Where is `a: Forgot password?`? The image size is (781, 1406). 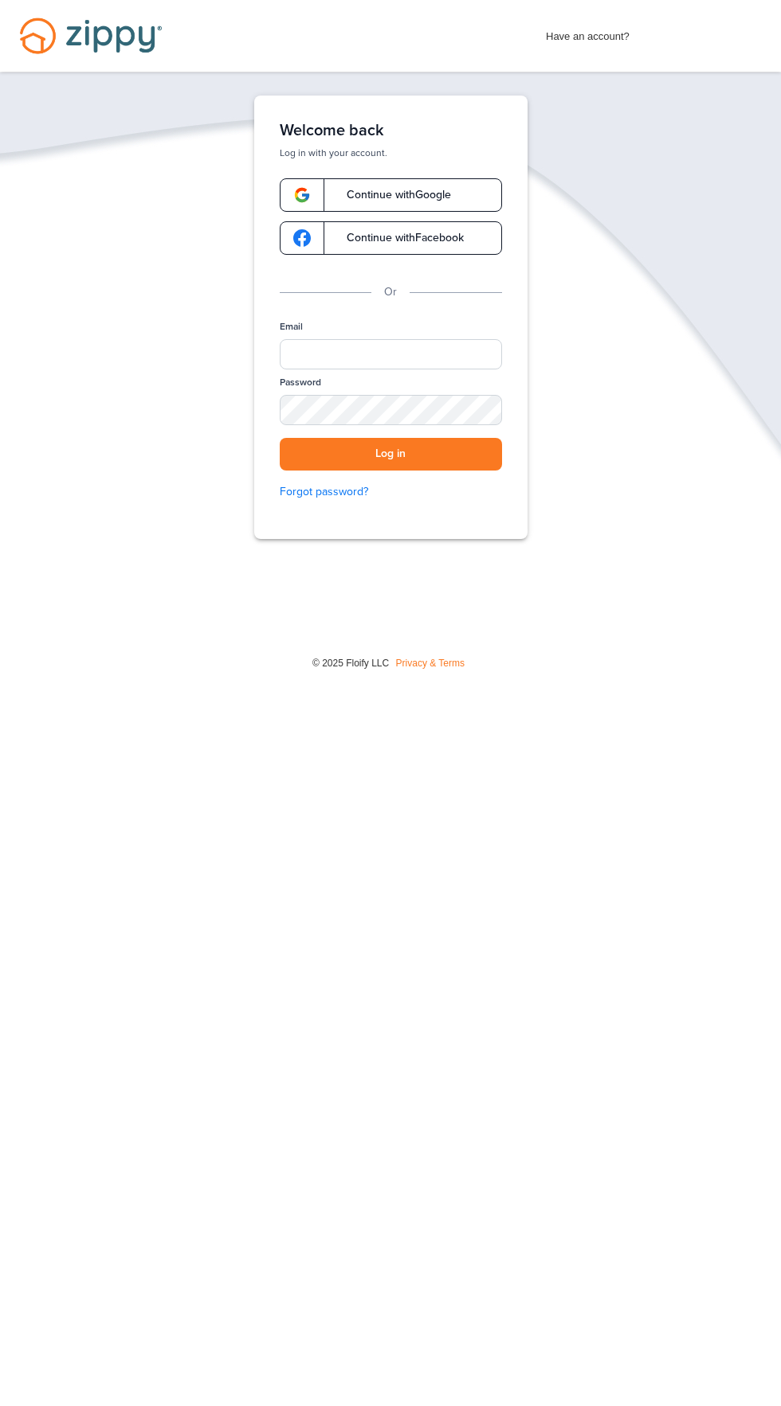 a: Forgot password? is located at coordinates (390, 492).